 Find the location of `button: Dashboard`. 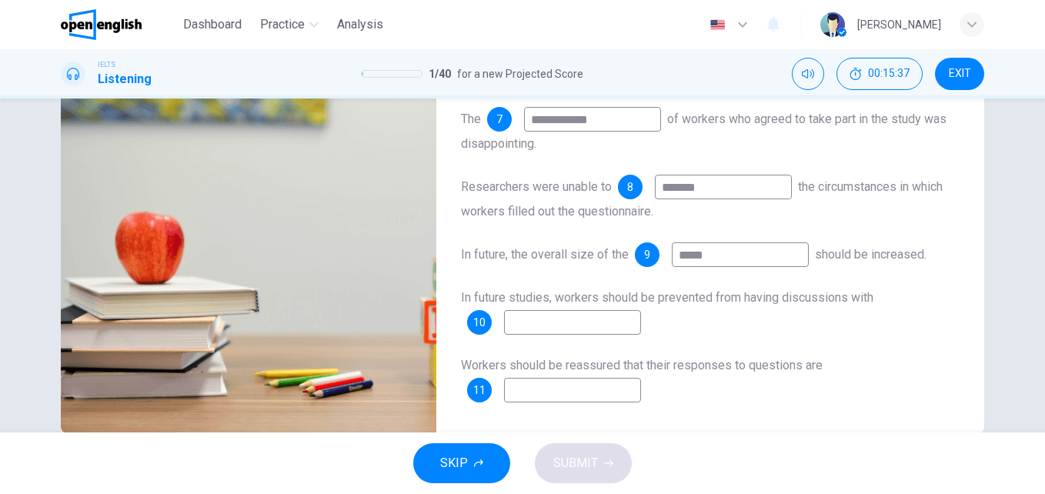

button: Dashboard is located at coordinates (212, 25).